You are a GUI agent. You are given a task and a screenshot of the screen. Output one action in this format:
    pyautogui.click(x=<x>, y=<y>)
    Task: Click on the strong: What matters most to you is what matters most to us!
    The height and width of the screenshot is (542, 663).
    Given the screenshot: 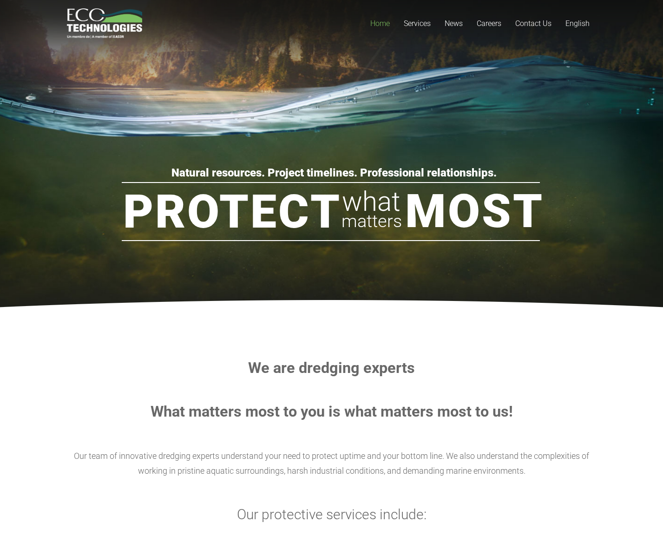 What is the action you would take?
    pyautogui.click(x=332, y=411)
    